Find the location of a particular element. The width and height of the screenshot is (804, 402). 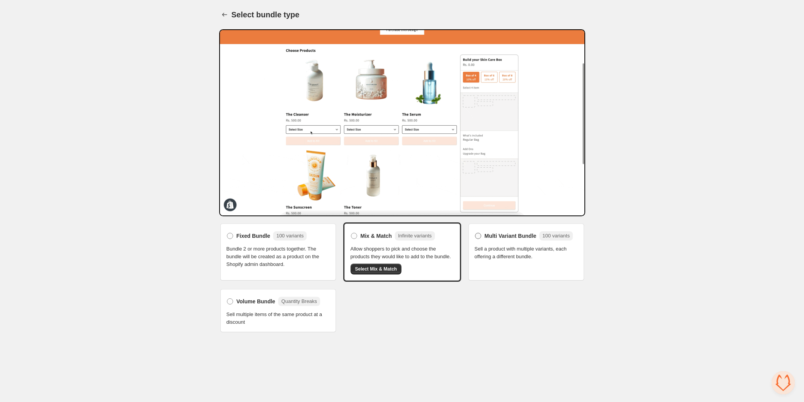

h1: Select bundle type is located at coordinates (265, 15).